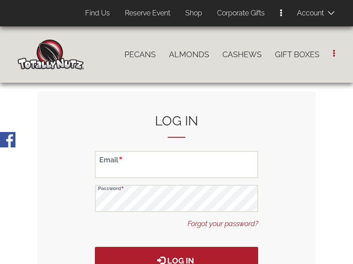  What do you see at coordinates (223, 224) in the screenshot?
I see `a: Forgot your password?` at bounding box center [223, 224].